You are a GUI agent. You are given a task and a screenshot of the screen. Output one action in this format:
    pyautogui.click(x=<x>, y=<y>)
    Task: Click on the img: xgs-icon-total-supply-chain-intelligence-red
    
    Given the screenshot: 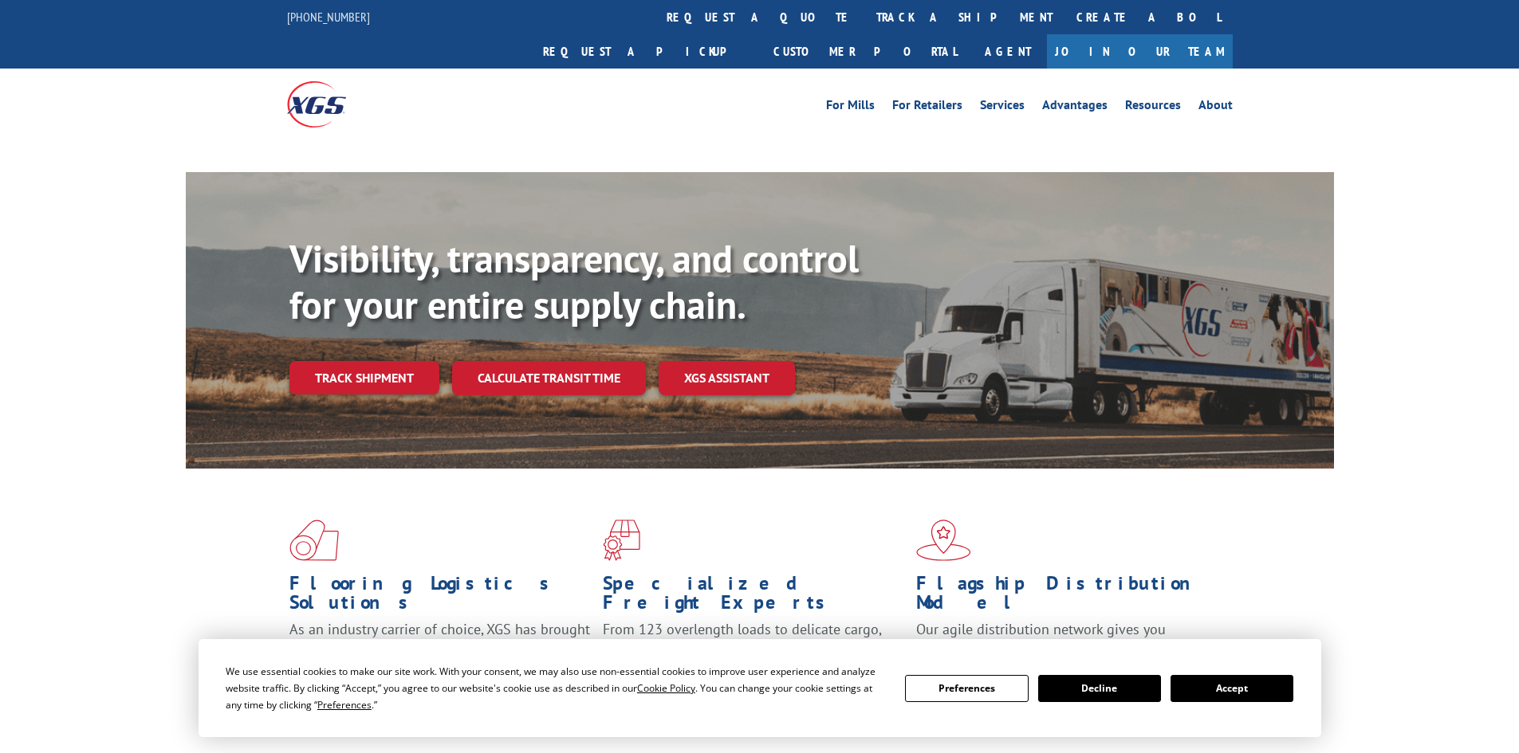 What is the action you would take?
    pyautogui.click(x=314, y=541)
    